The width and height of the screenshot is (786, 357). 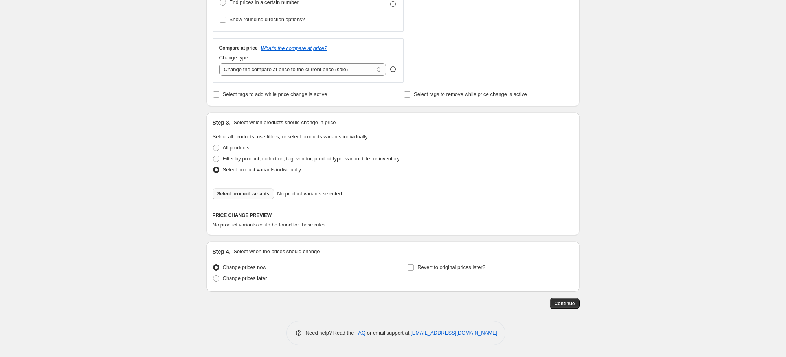 I want to click on span: Need help? Read the, so click(x=331, y=333).